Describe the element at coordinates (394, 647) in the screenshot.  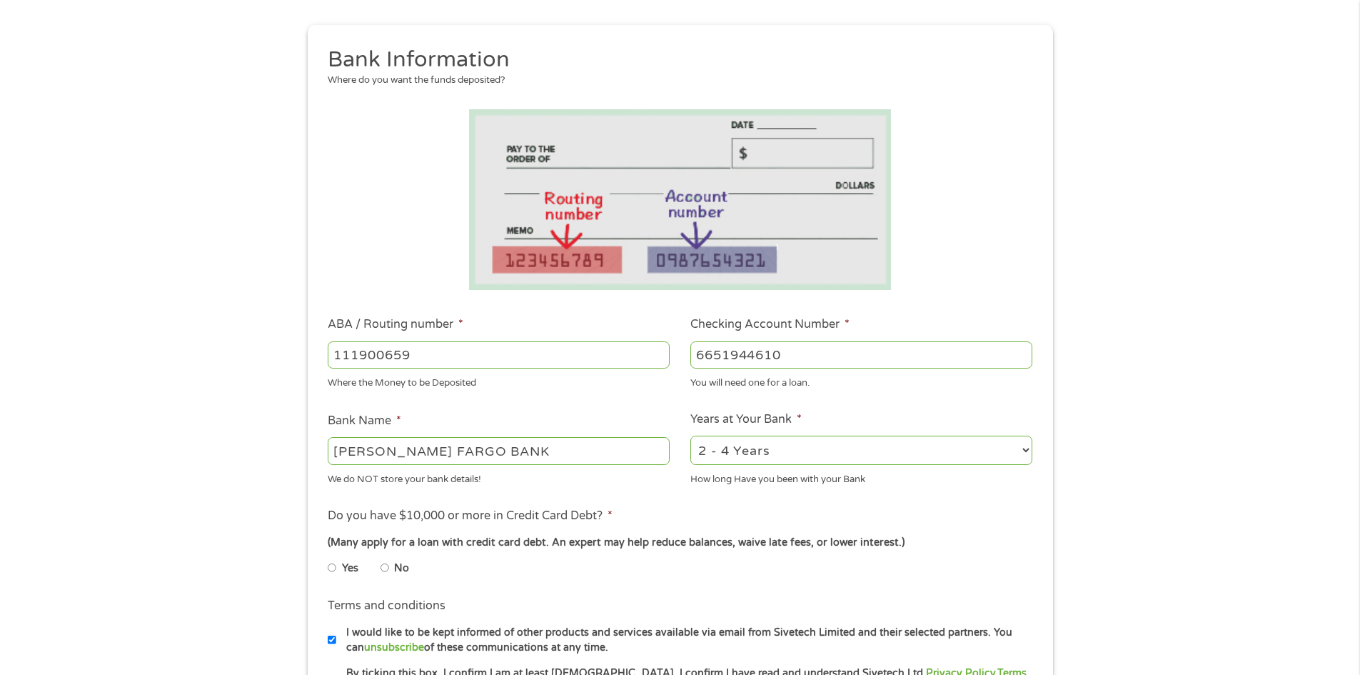
I see `a: unsubscribe` at that location.